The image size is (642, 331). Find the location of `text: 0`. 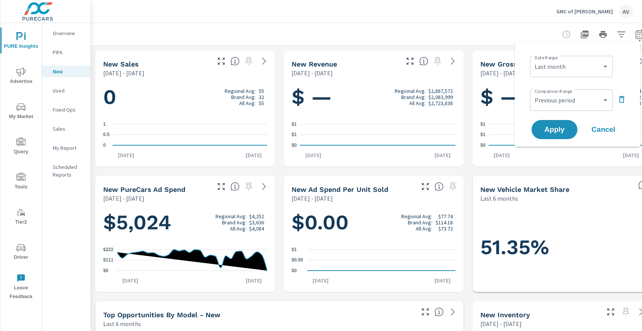

text: 0 is located at coordinates (104, 145).